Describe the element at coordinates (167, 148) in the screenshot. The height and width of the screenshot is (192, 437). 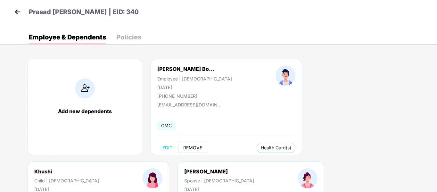
I see `button: EDIT` at that location.